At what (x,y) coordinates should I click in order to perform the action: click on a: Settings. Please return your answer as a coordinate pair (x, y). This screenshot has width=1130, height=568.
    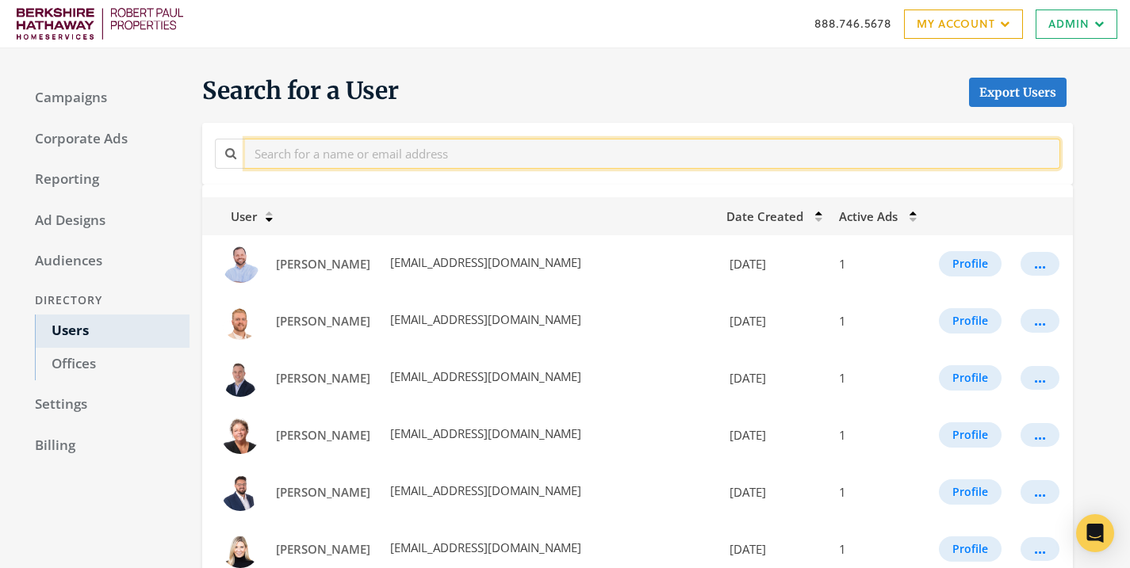
    Looking at the image, I should click on (104, 405).